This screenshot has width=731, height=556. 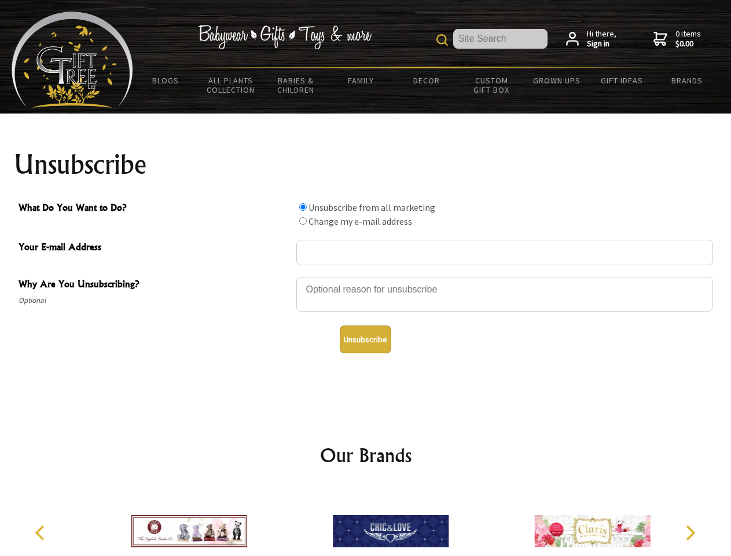 I want to click on a: Brands, so click(x=687, y=80).